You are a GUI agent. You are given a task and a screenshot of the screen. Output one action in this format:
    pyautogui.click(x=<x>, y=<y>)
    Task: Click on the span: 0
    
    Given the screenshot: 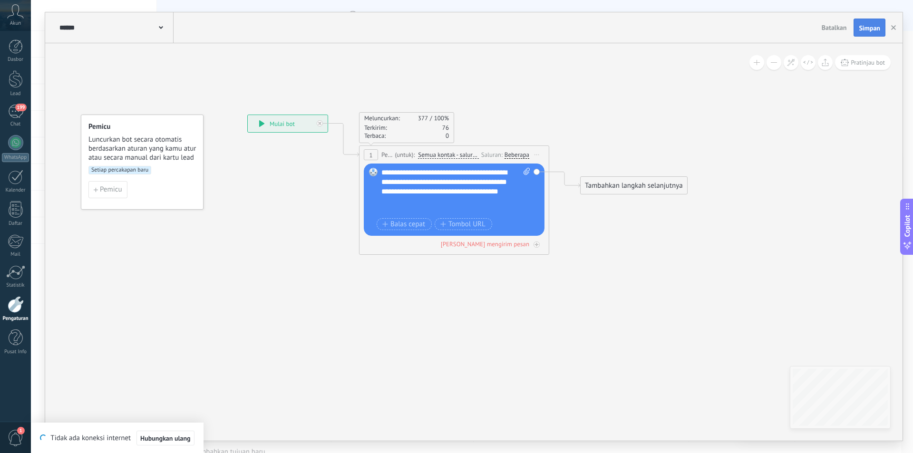 What is the action you would take?
    pyautogui.click(x=447, y=136)
    